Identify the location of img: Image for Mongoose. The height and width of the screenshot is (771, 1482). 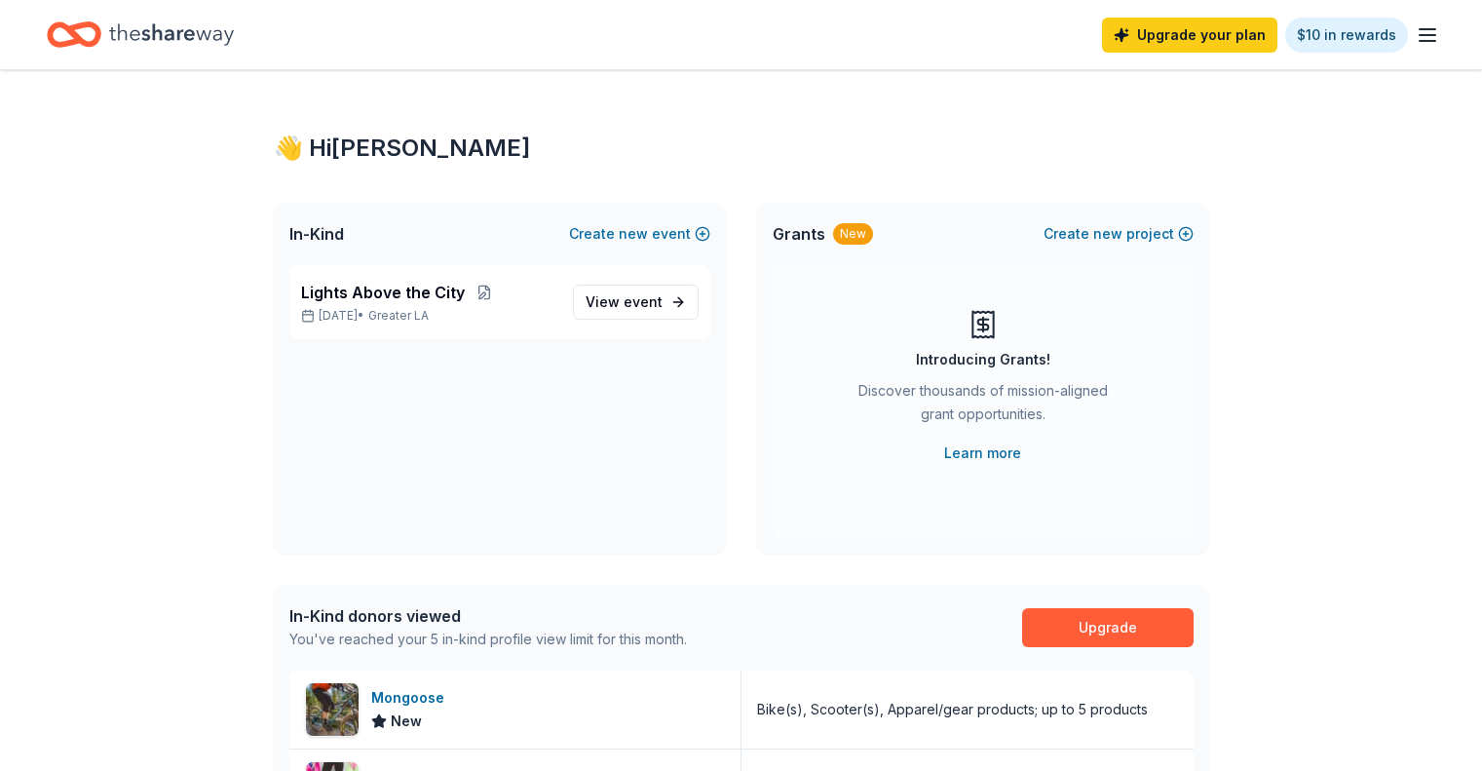
(332, 709).